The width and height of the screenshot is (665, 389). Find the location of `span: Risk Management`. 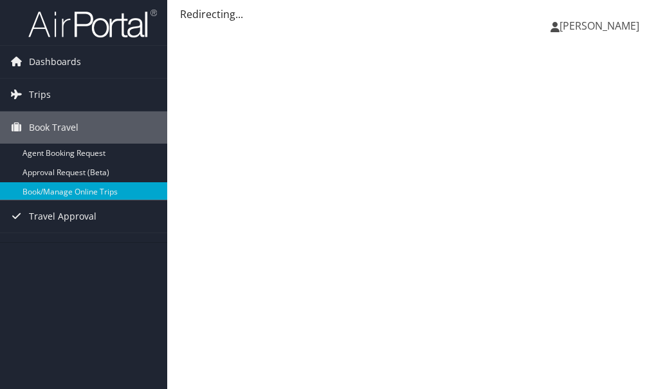

span: Risk Management is located at coordinates (68, 249).